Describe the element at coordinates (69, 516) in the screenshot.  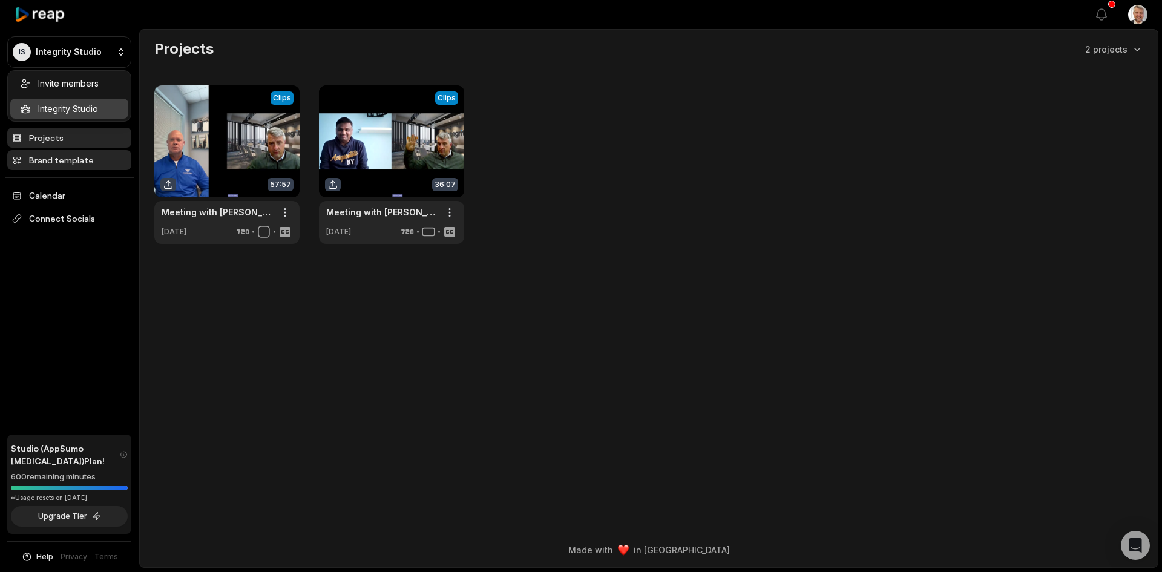
I see `button: Upgrade Tier` at that location.